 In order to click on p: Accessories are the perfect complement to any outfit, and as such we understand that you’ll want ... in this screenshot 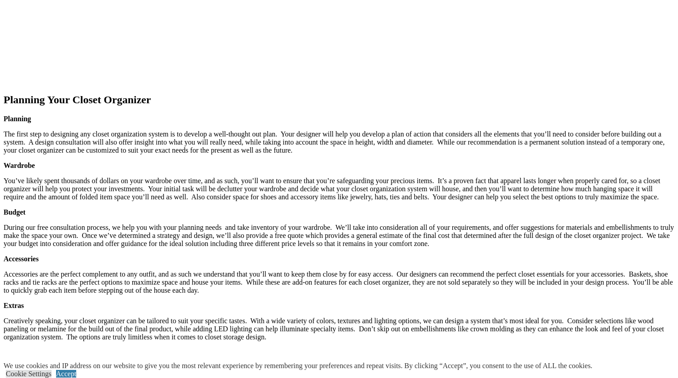, I will do `click(339, 282)`.